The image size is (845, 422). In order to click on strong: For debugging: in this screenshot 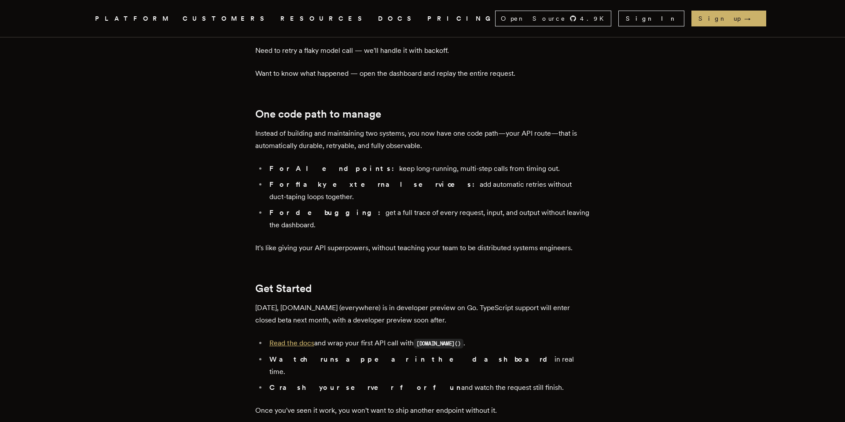, I will do `click(328, 212)`.